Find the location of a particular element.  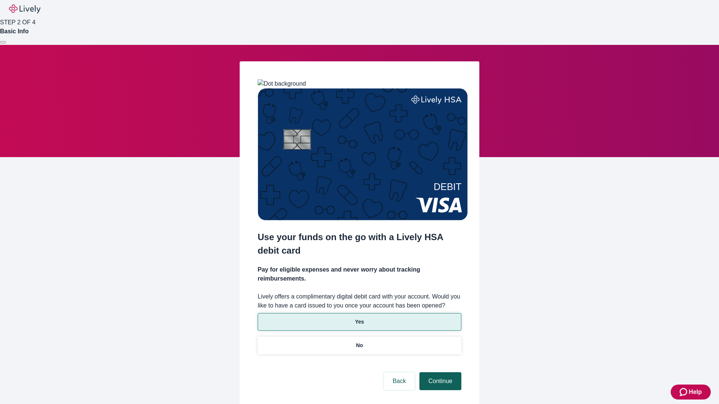

h2: Use your funds on the go with a Lively HSA debit card is located at coordinates (359, 244).